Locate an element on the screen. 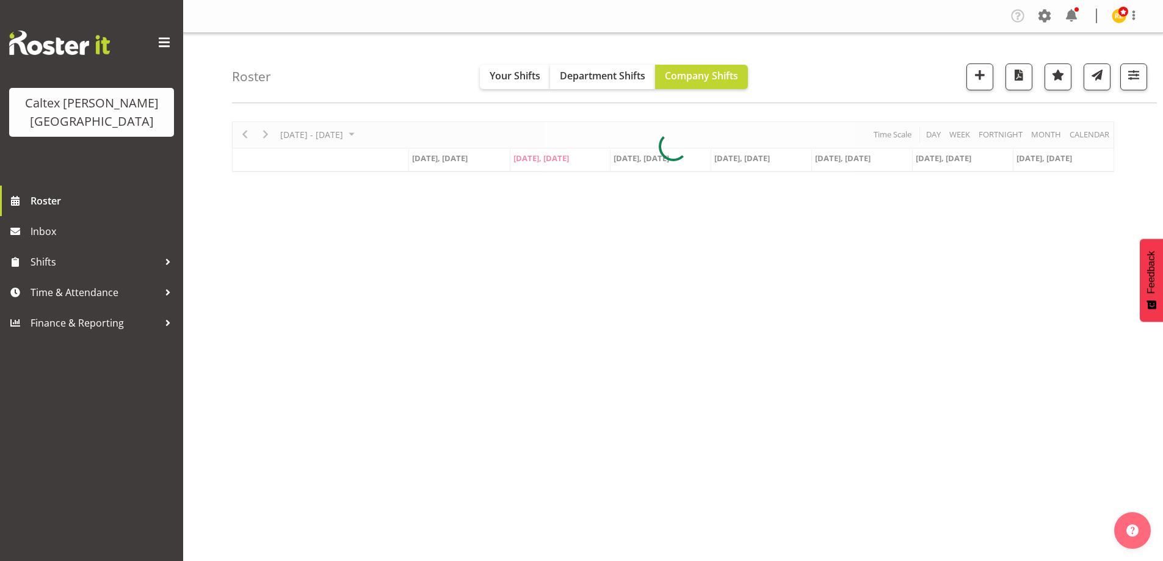 The image size is (1163, 561). span: Time & Attendance is located at coordinates (95, 293).